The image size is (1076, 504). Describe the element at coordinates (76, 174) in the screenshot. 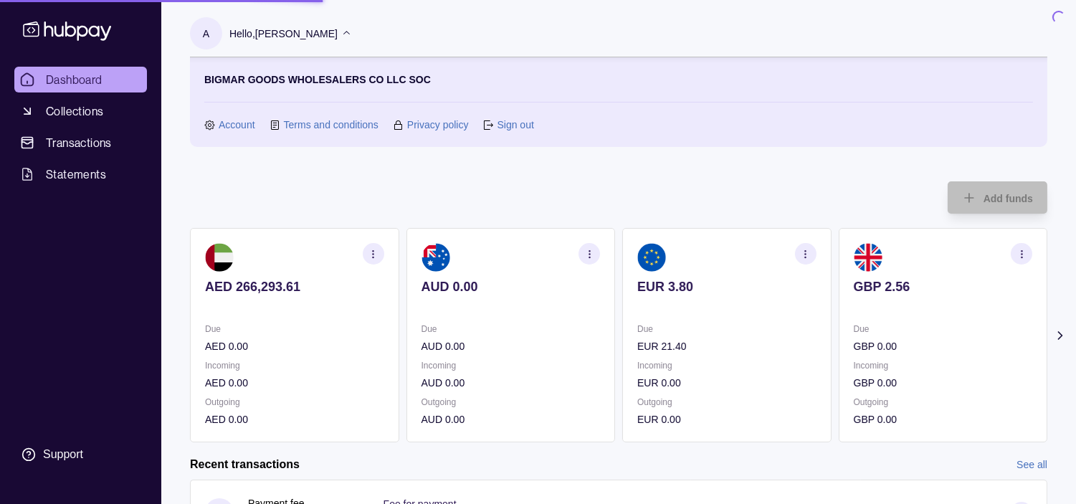

I see `span: Statements` at that location.